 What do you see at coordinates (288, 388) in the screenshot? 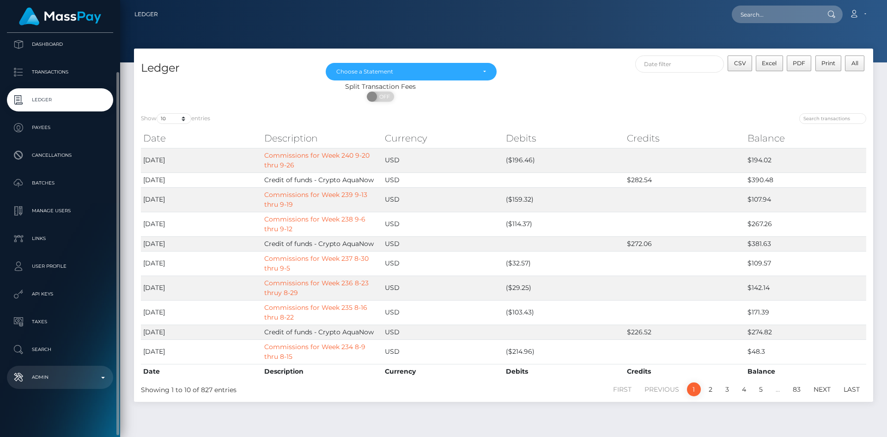
I see `div: Showing 1 to 10 of 827 entries` at bounding box center [288, 388].